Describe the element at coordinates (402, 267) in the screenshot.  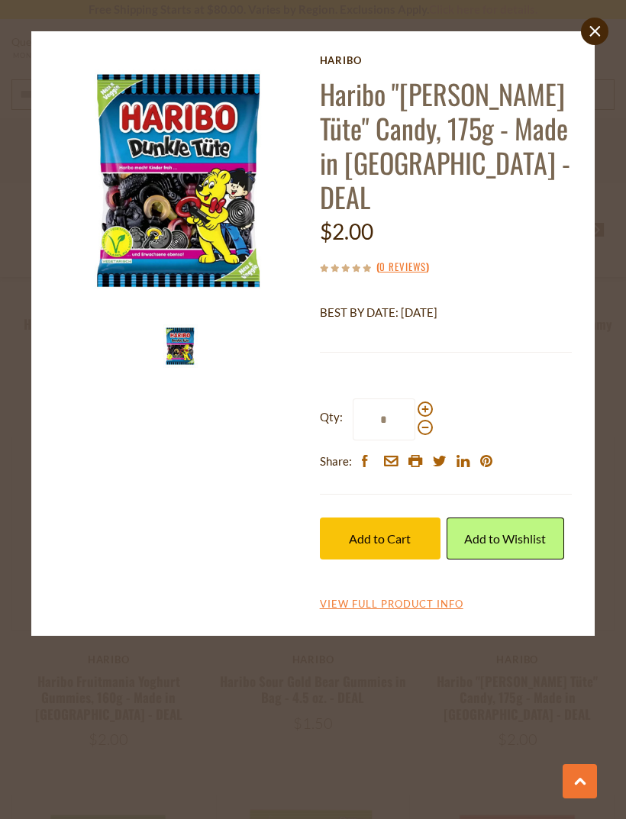
I see `a: 0 Reviews` at that location.